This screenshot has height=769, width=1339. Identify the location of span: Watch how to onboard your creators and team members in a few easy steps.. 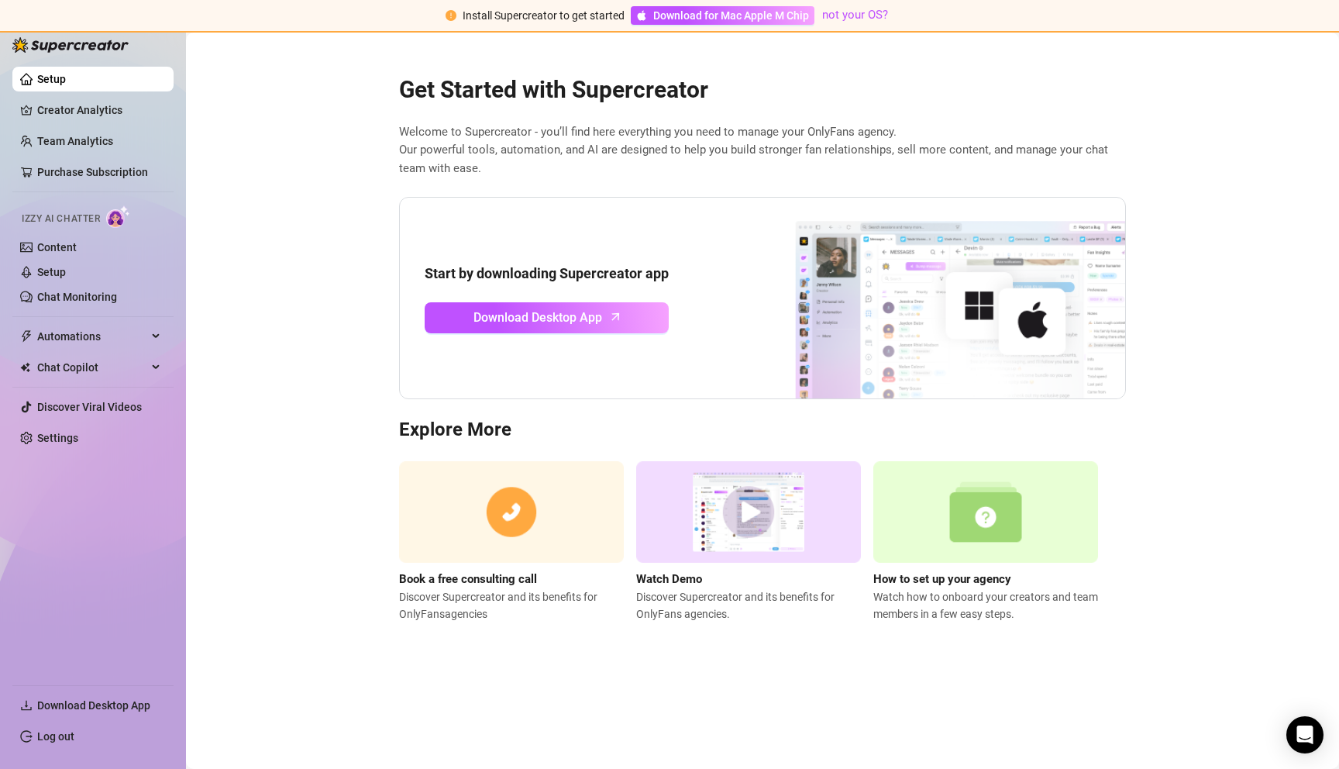
(986, 605).